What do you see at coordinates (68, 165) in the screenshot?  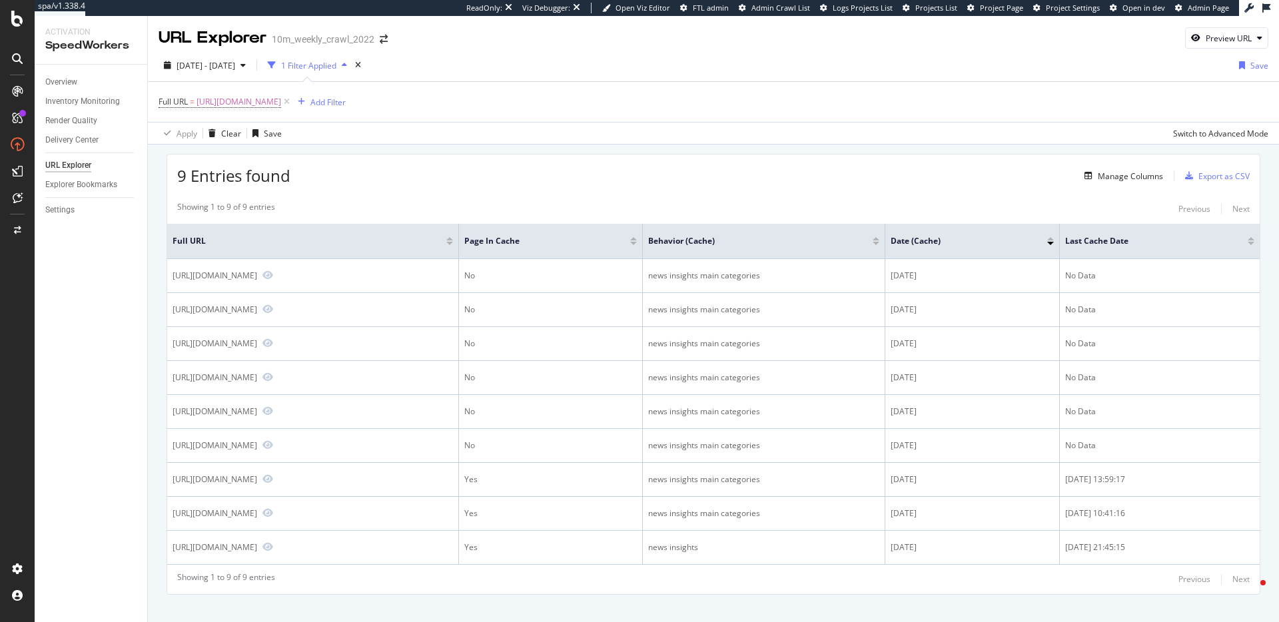 I see `div: URL Explorer` at bounding box center [68, 165].